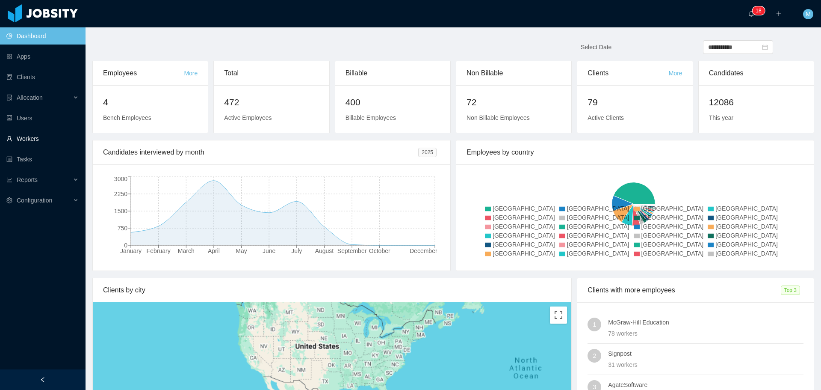  I want to click on a: icon: robotUsers, so click(42, 118).